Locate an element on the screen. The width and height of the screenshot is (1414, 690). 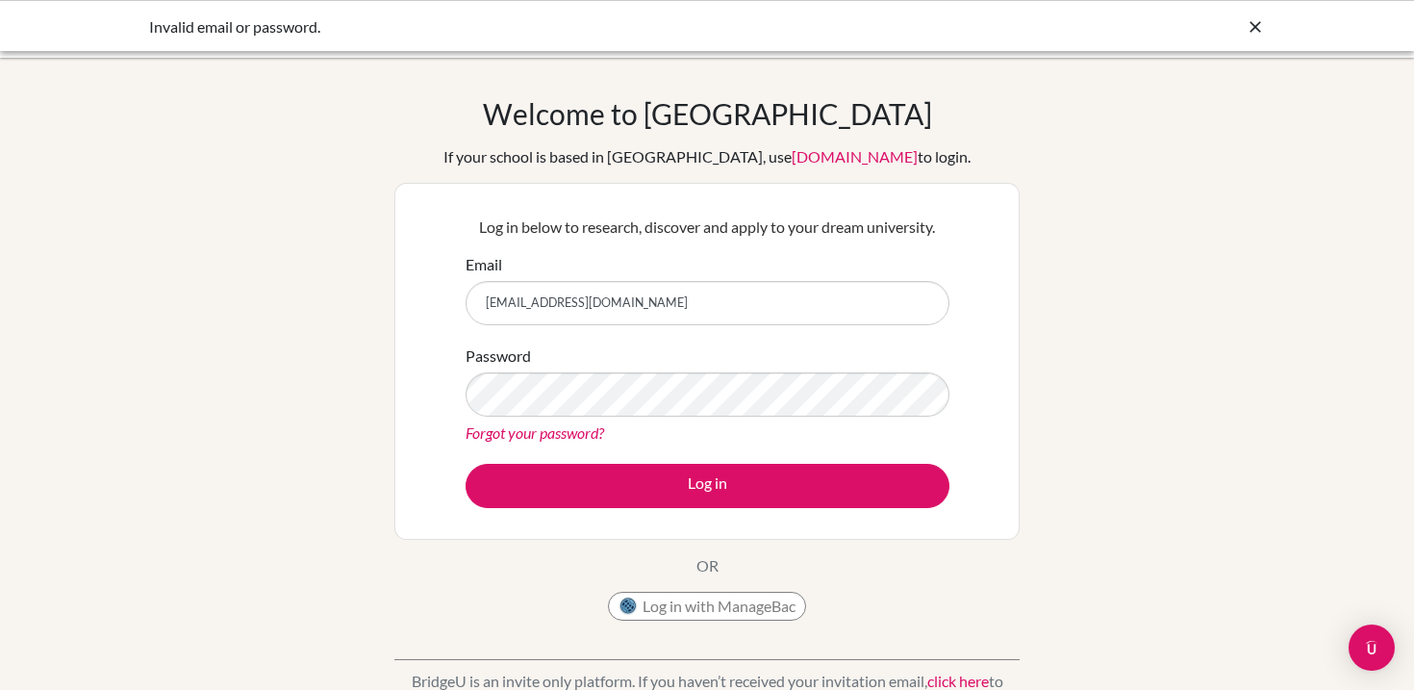
div: Open Intercom Messenger is located at coordinates (1372, 648).